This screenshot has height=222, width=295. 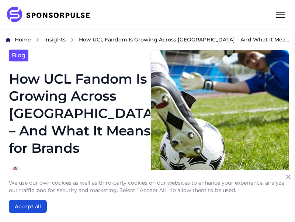 What do you see at coordinates (16, 172) in the screenshot?
I see `img: Eddy Sidani` at bounding box center [16, 172].